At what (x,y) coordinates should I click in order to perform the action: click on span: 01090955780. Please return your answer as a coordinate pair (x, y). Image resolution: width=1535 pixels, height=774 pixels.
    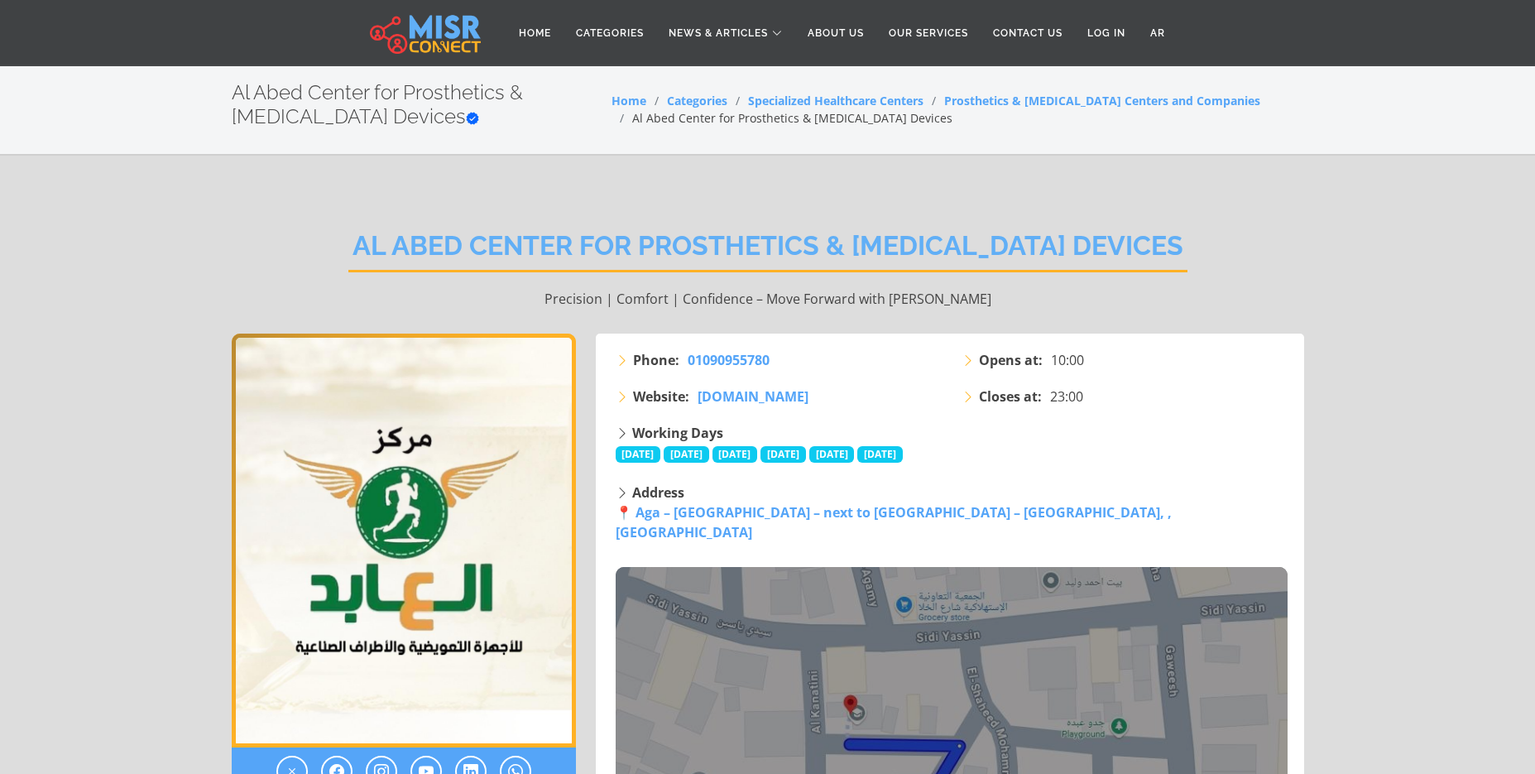
    Looking at the image, I should click on (728, 360).